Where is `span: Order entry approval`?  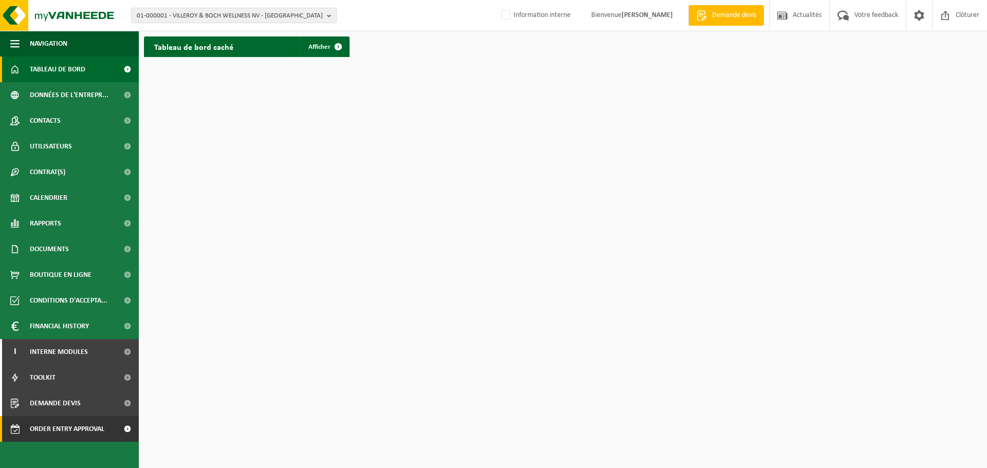 span: Order entry approval is located at coordinates (67, 429).